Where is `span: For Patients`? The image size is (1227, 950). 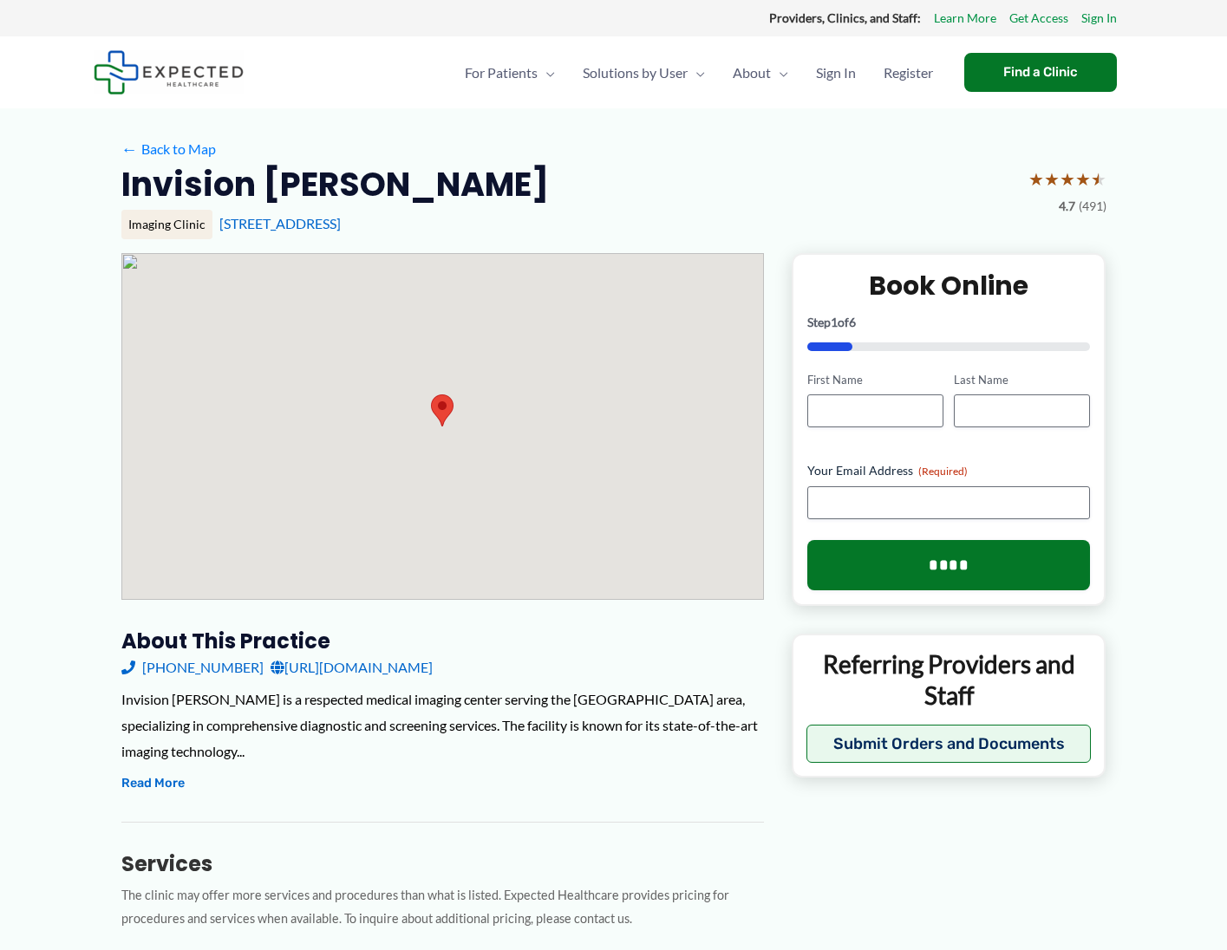
span: For Patients is located at coordinates (501, 73).